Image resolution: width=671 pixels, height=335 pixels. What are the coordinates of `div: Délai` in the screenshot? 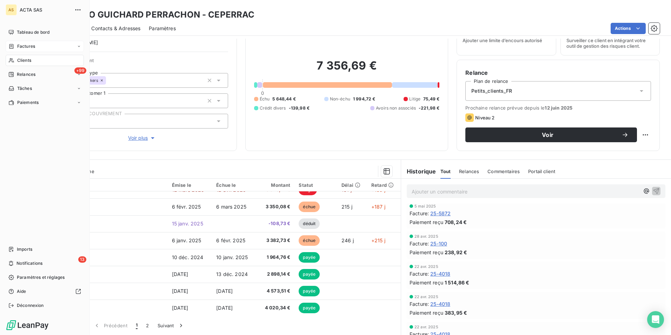 It's located at (352, 185).